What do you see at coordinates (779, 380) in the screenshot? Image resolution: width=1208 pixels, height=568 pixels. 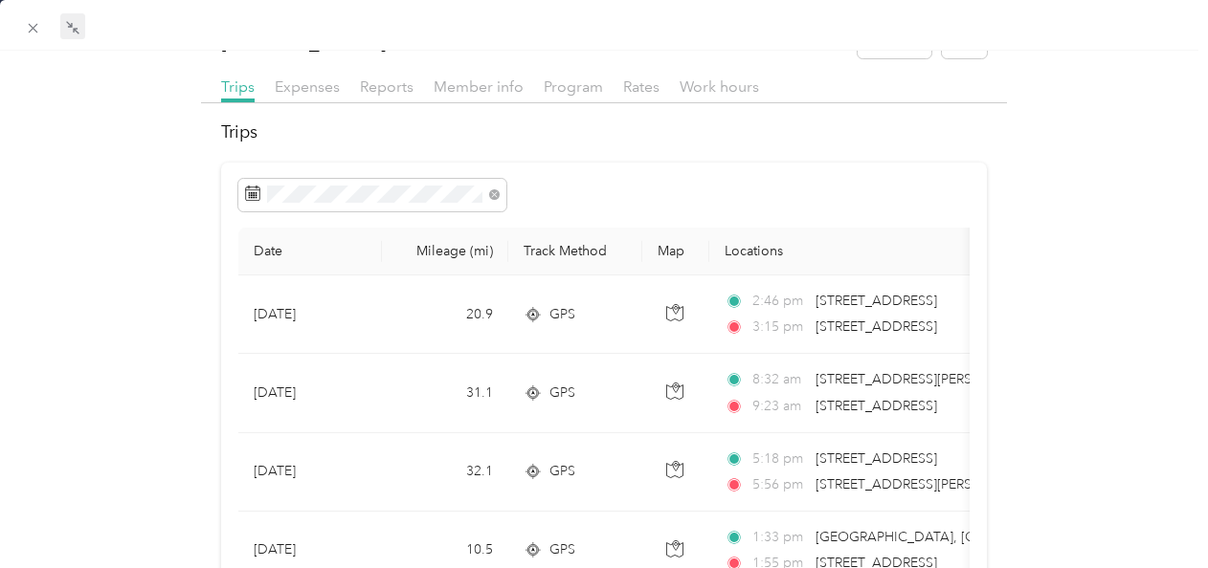 I see `span: 8:32 am` at bounding box center [779, 380].